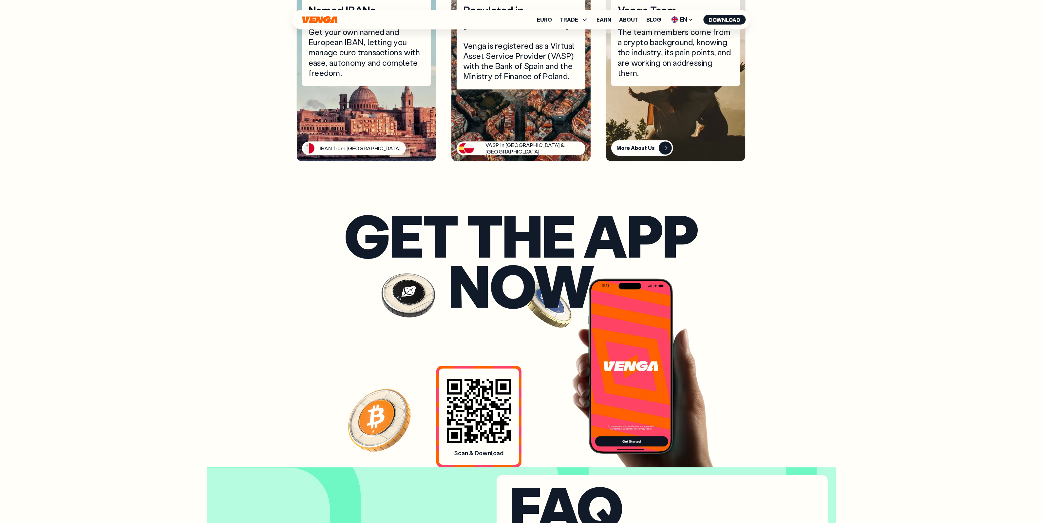 Image resolution: width=1042 pixels, height=523 pixels. What do you see at coordinates (675, 10) in the screenshot?
I see `div: Venga Team` at bounding box center [675, 10].